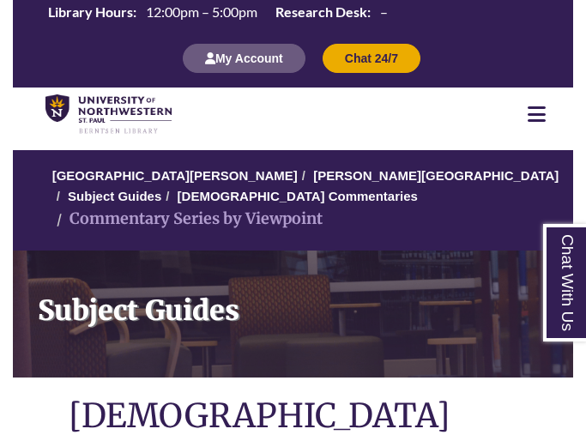 The image size is (586, 441). Describe the element at coordinates (371, 57) in the screenshot. I see `a: Chat 24/7` at that location.